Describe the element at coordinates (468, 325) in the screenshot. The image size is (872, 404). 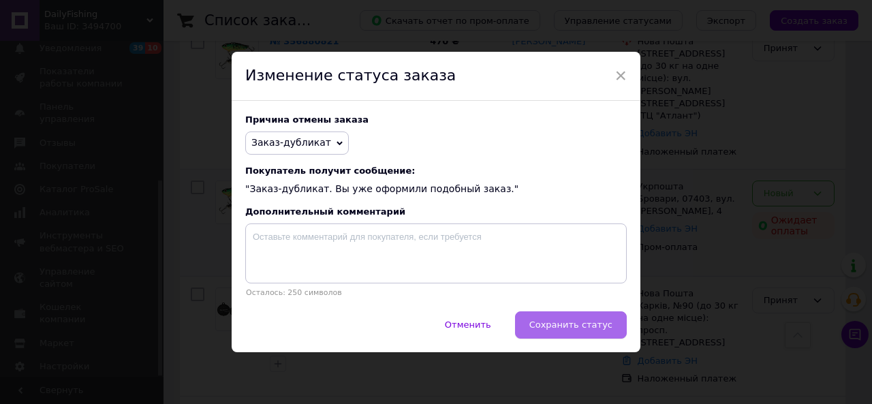
I see `button: Отменить` at that location.